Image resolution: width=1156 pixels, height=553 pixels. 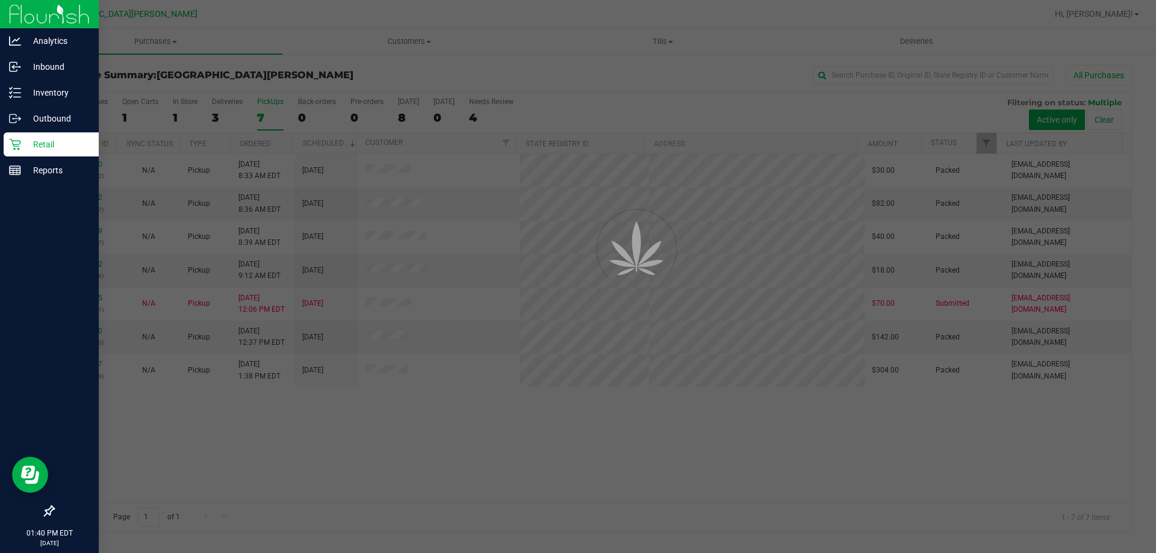 What do you see at coordinates (15, 93) in the screenshot?
I see `inline-svg: Inventory` at bounding box center [15, 93].